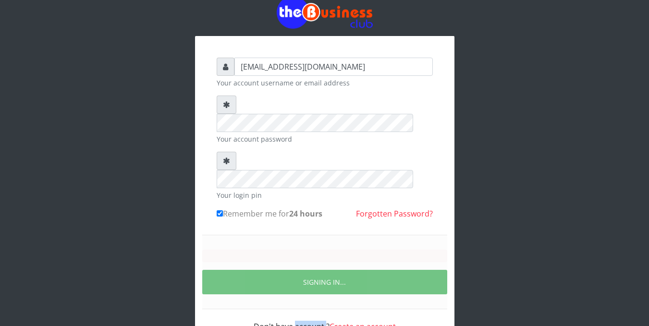 This screenshot has height=326, width=649. I want to click on input: Username or email address, so click(334, 67).